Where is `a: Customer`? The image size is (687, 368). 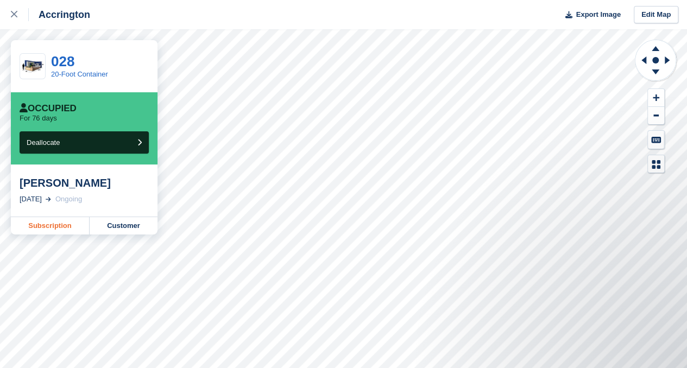 a: Customer is located at coordinates (123, 226).